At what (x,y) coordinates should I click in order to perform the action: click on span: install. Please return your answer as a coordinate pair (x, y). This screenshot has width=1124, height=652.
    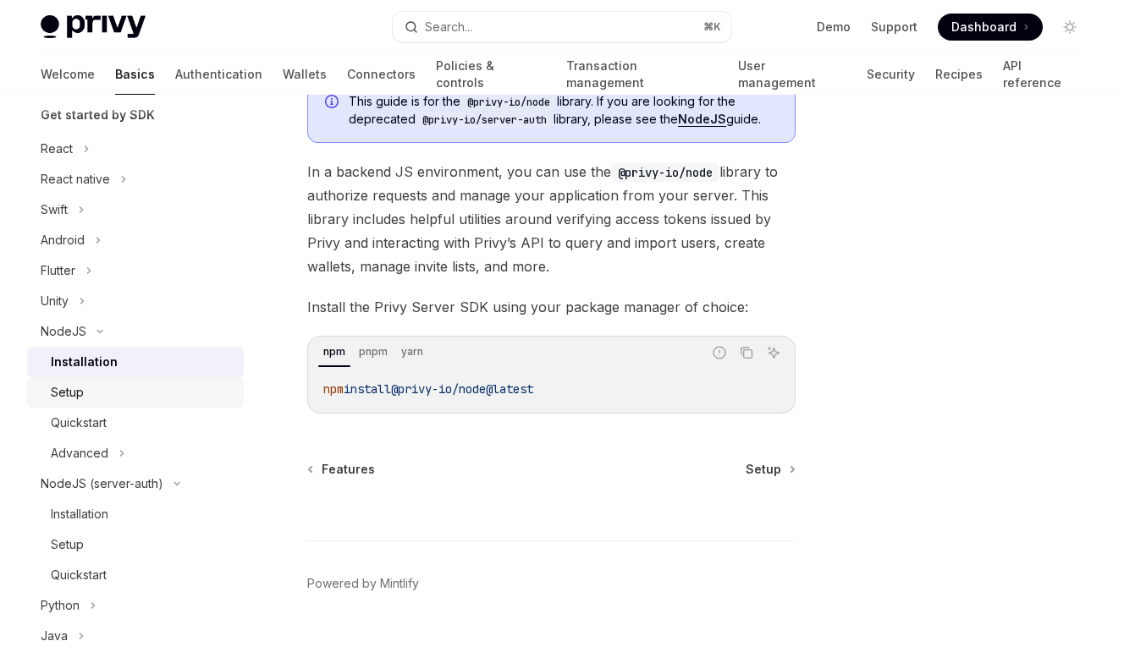
    Looking at the image, I should click on (367, 389).